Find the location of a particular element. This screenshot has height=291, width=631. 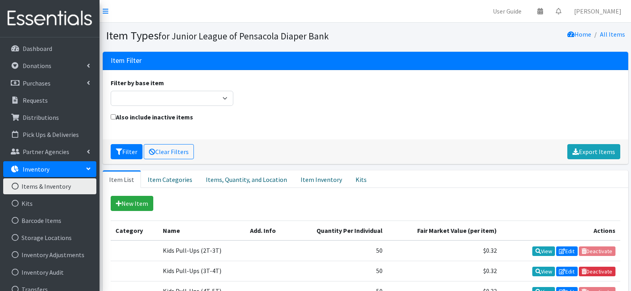

td: Kids Pull-Ups (3T-4T) is located at coordinates (201, 271).